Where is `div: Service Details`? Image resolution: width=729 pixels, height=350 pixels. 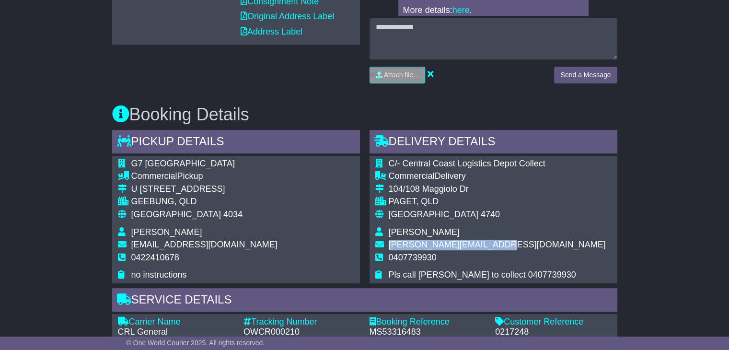 div: Service Details is located at coordinates (365, 301).